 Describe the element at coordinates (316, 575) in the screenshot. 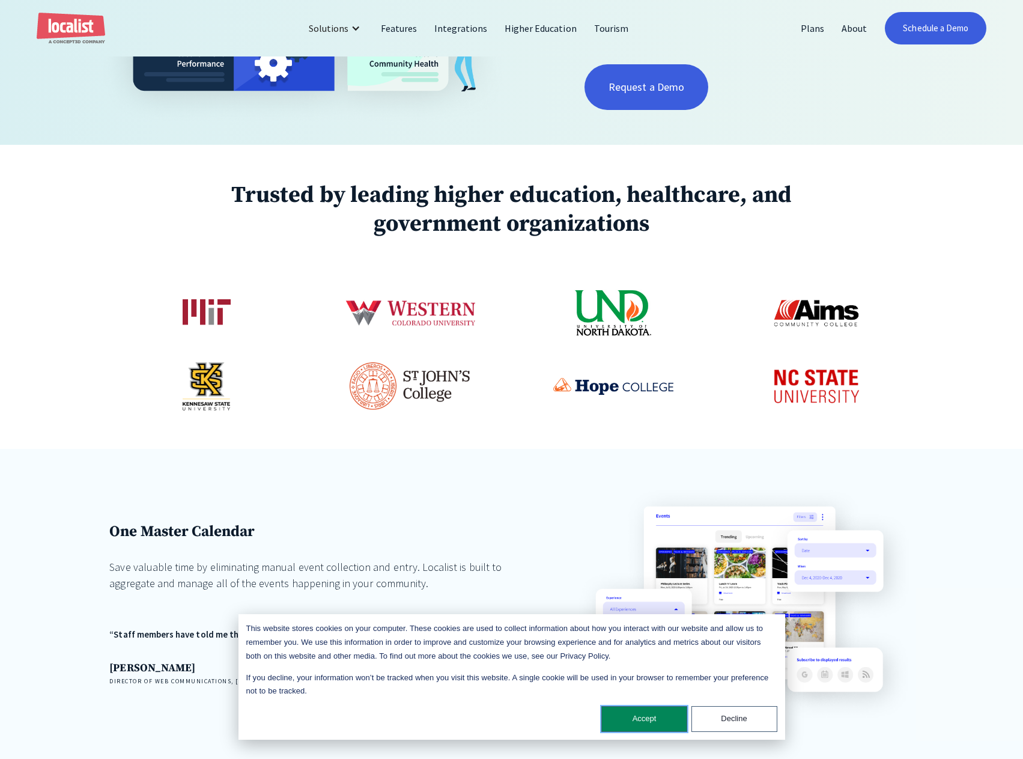

I see `div: Save valuable time by eliminating manual event collection and entry. Localist is built to aggrega...` at that location.